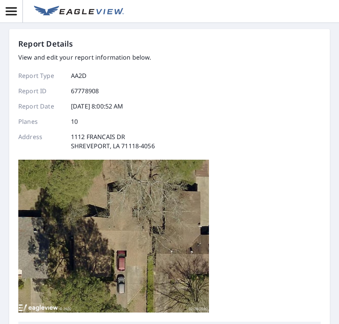  I want to click on p: Planes, so click(41, 121).